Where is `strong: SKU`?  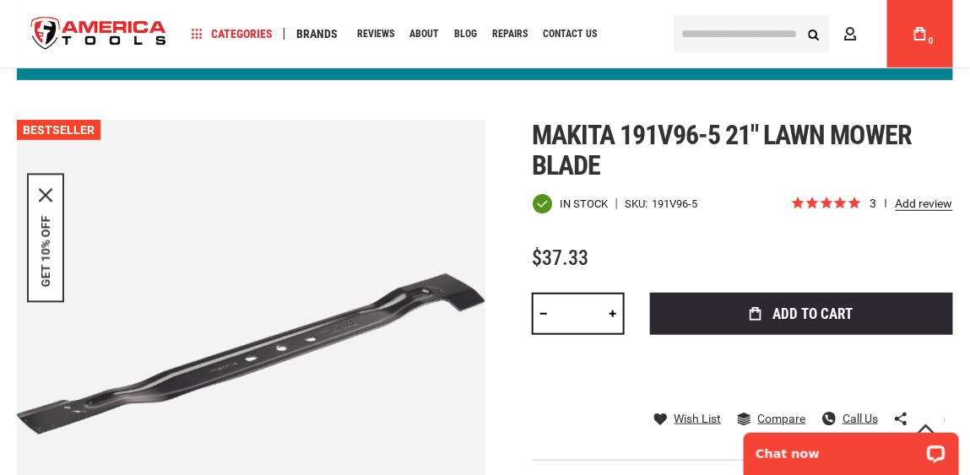 strong: SKU is located at coordinates (638, 203).